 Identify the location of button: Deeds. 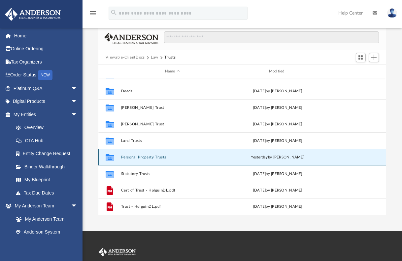
(172, 91).